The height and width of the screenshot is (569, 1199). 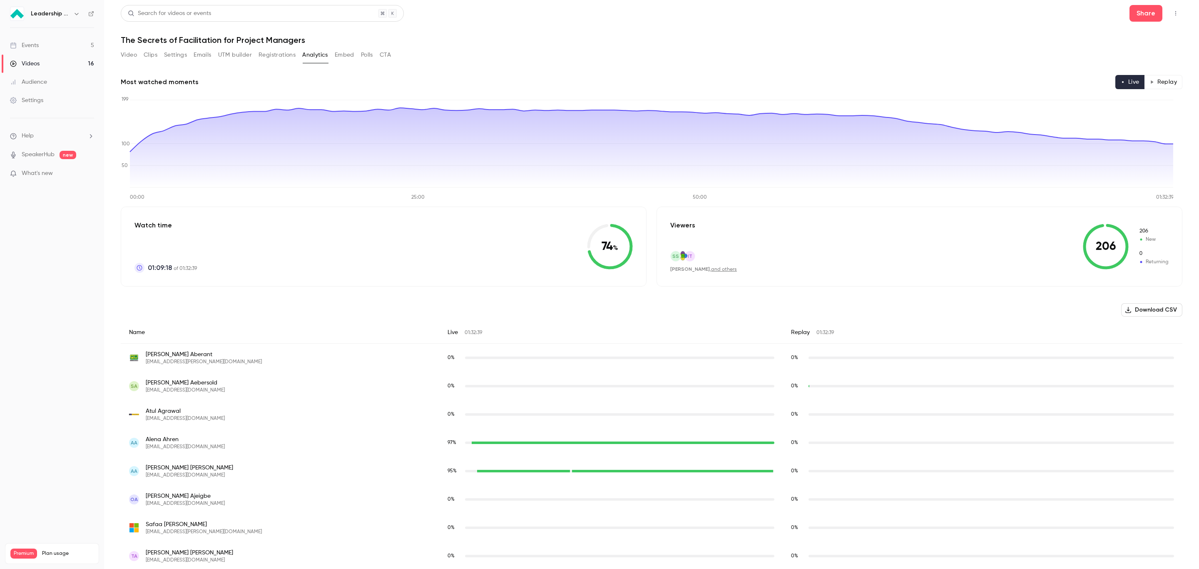 What do you see at coordinates (1152, 310) in the screenshot?
I see `button: Download CSV` at bounding box center [1152, 310].